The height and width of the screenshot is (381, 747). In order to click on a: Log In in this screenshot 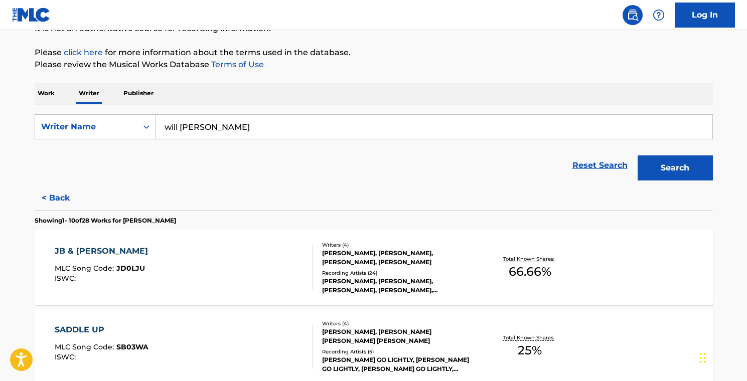, I will do `click(705, 15)`.